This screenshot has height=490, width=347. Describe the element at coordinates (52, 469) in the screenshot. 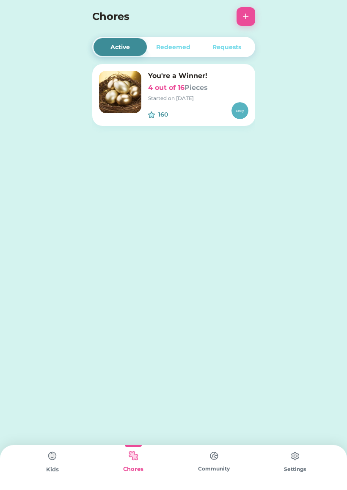

I see `div: Kids` at that location.